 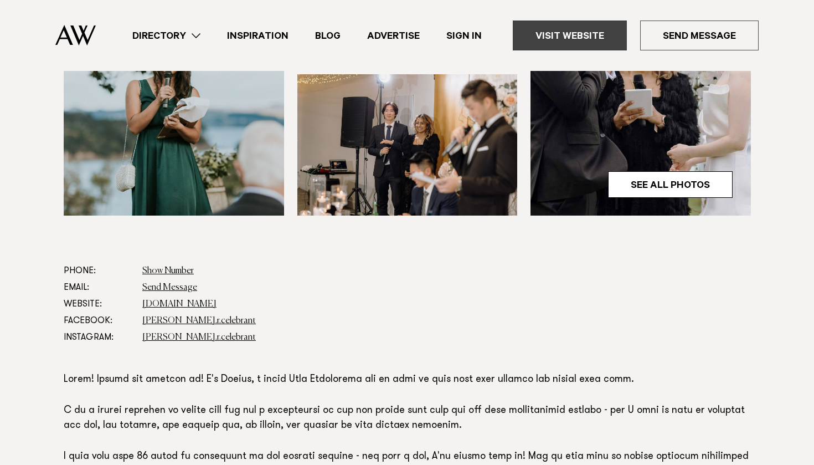 I want to click on a: Blog, so click(x=328, y=35).